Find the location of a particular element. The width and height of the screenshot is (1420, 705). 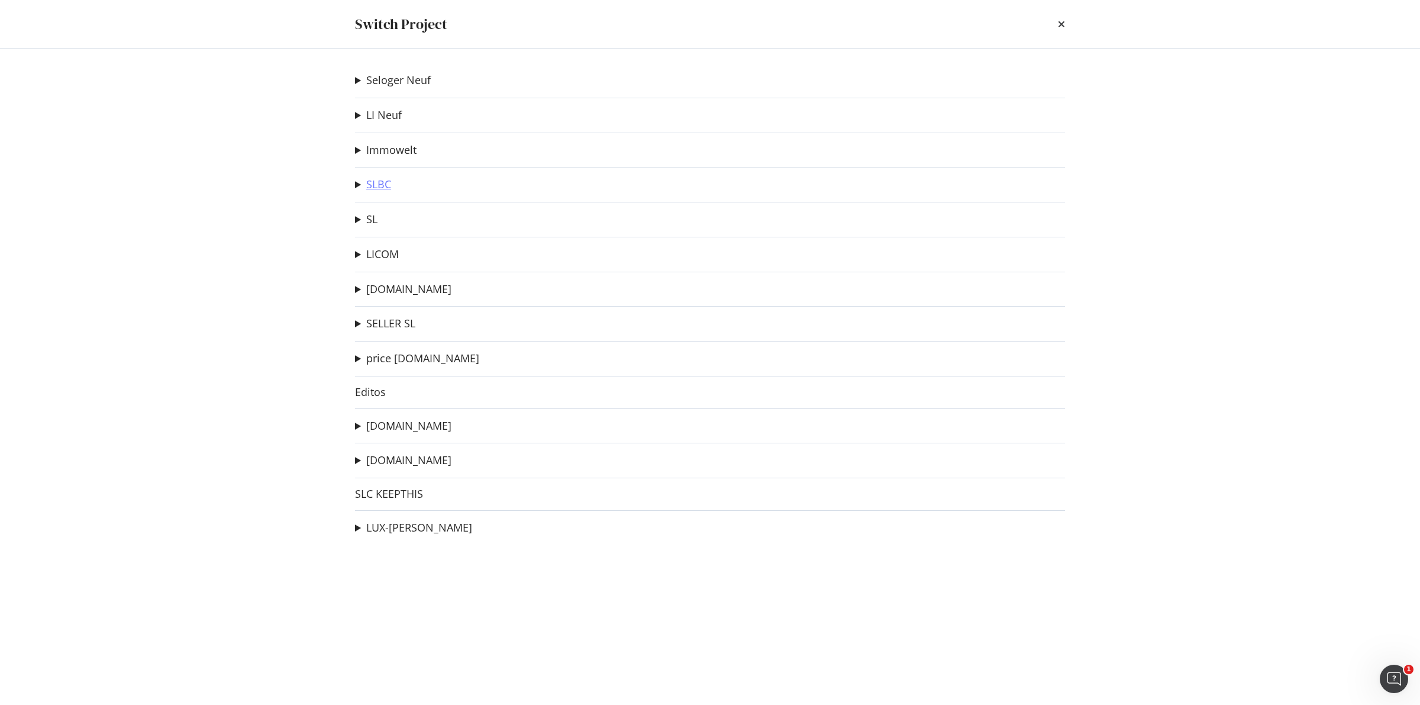

a: LICOM is located at coordinates (382, 254).